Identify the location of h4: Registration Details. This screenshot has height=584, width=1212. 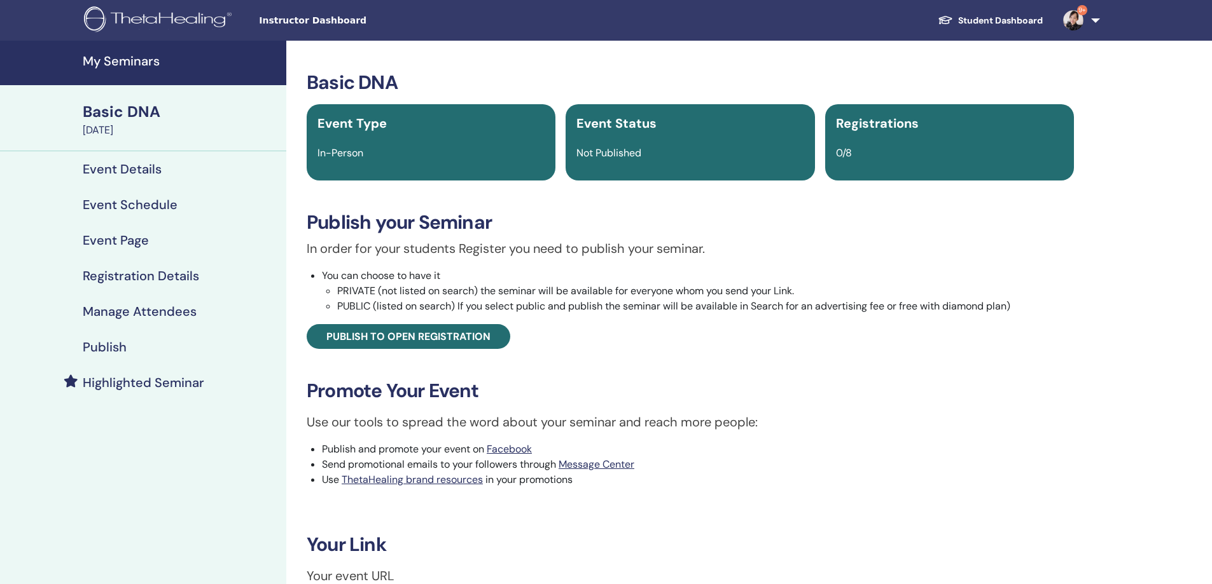
(141, 276).